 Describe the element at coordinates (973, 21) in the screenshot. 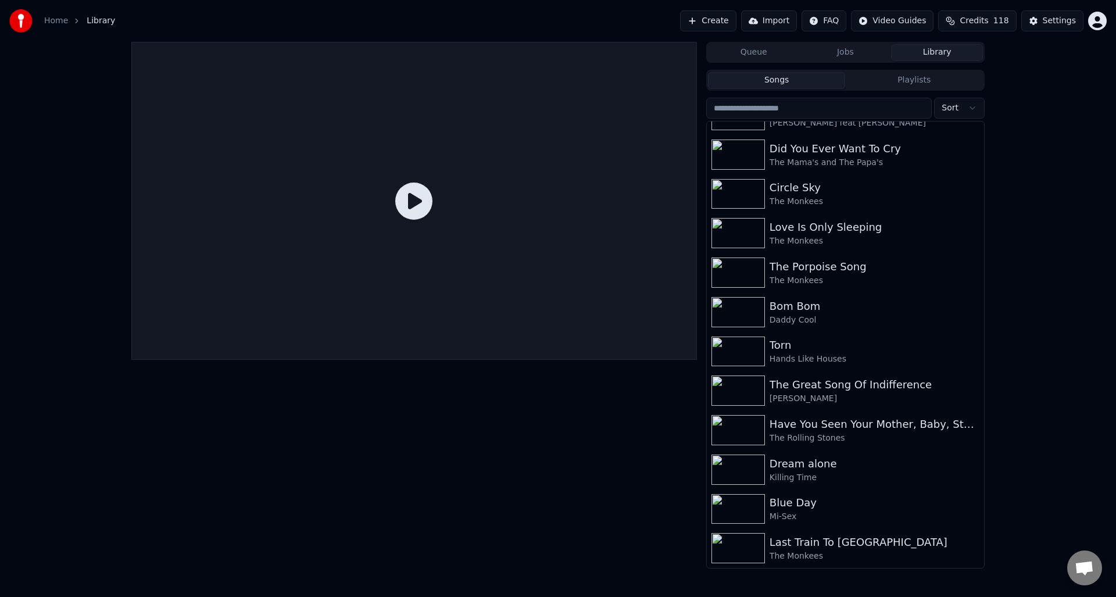

I see `span: Credits` at that location.